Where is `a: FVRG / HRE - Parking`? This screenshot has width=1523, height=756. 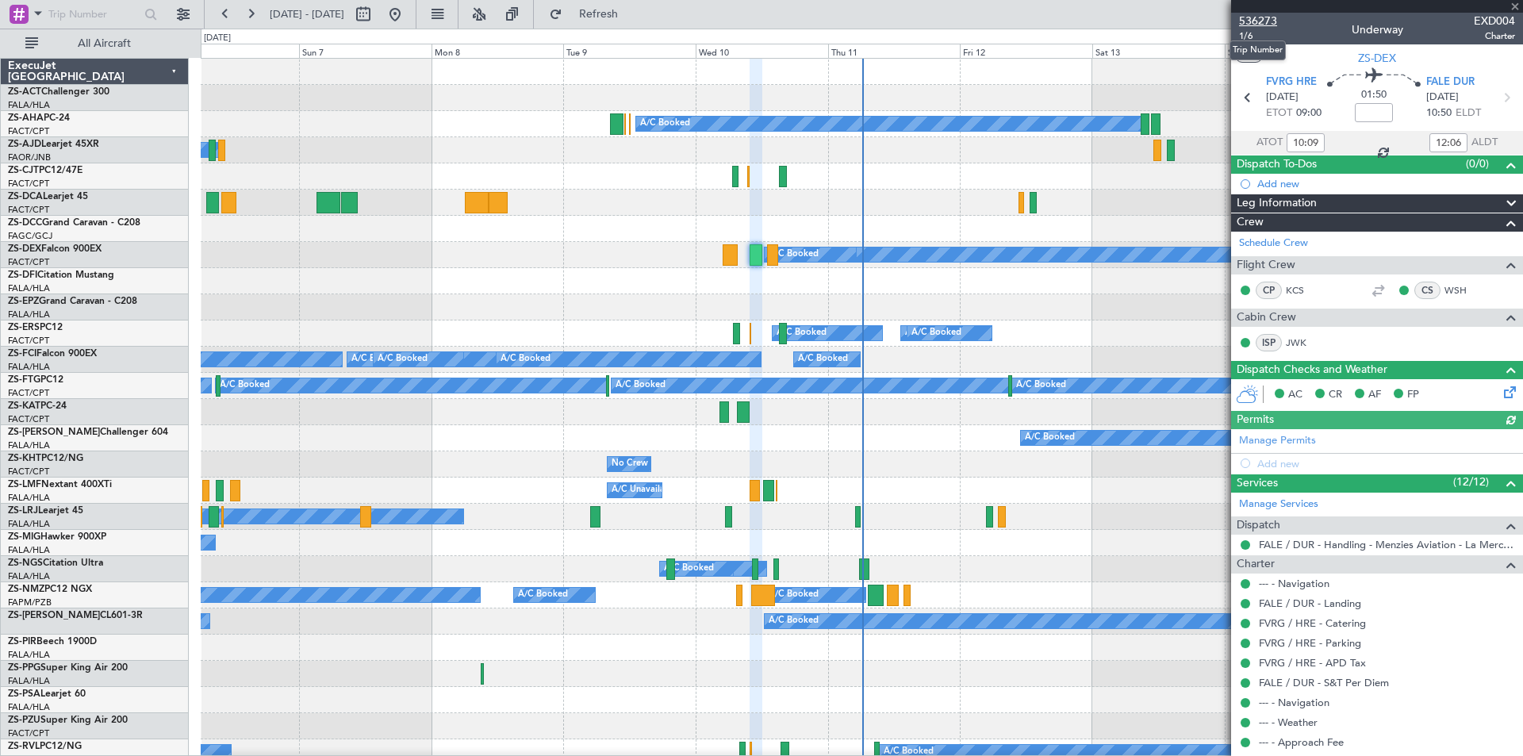
a: FVRG / HRE - Parking is located at coordinates (1309, 642).